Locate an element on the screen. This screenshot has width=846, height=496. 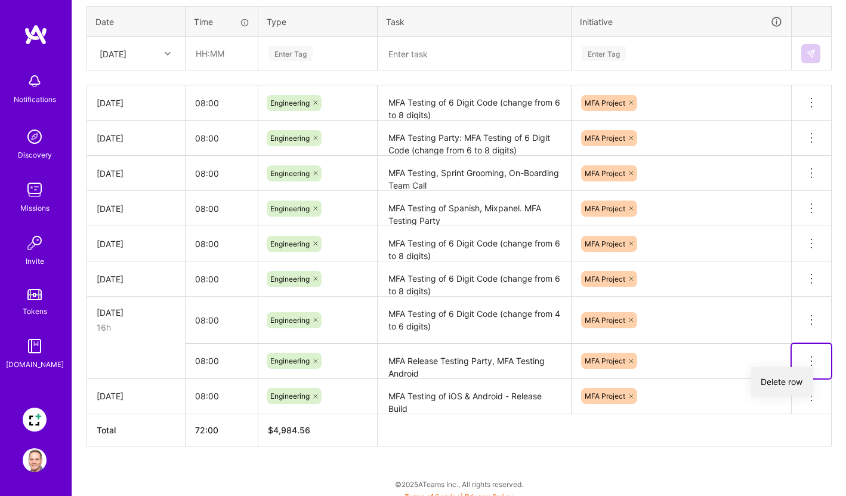
img: teamwork is located at coordinates (35, 190).